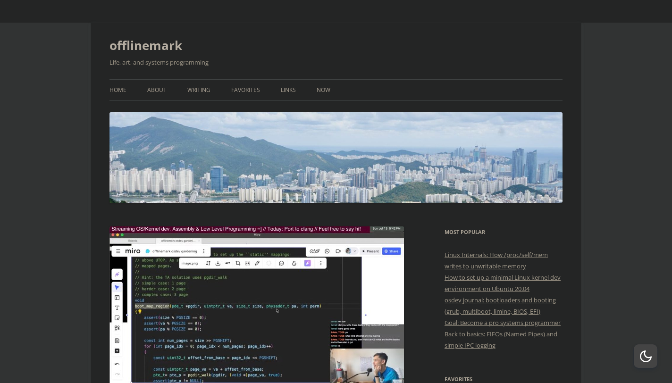 The height and width of the screenshot is (383, 672). Describe the element at coordinates (336, 157) in the screenshot. I see `img: offlinemark` at that location.